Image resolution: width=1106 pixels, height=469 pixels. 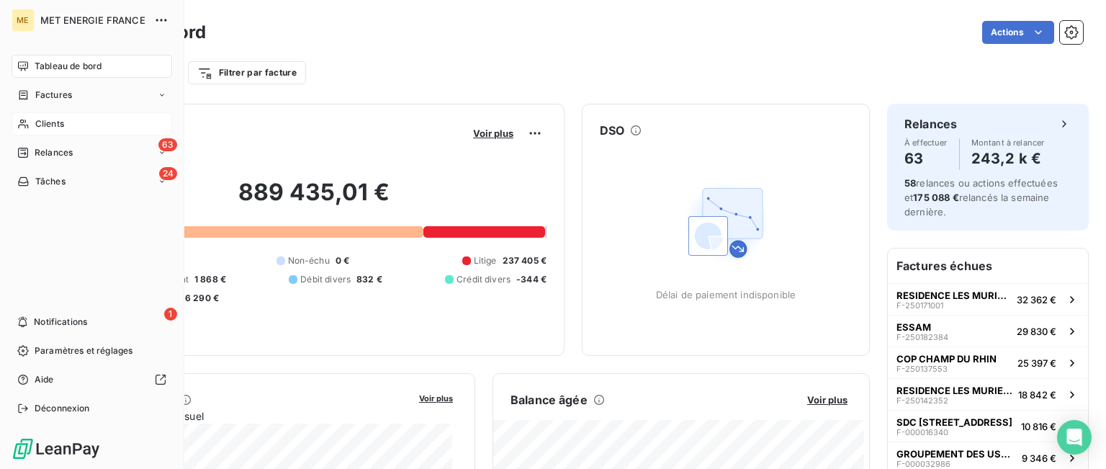 What do you see at coordinates (168, 145) in the screenshot?
I see `span: 63` at bounding box center [168, 145].